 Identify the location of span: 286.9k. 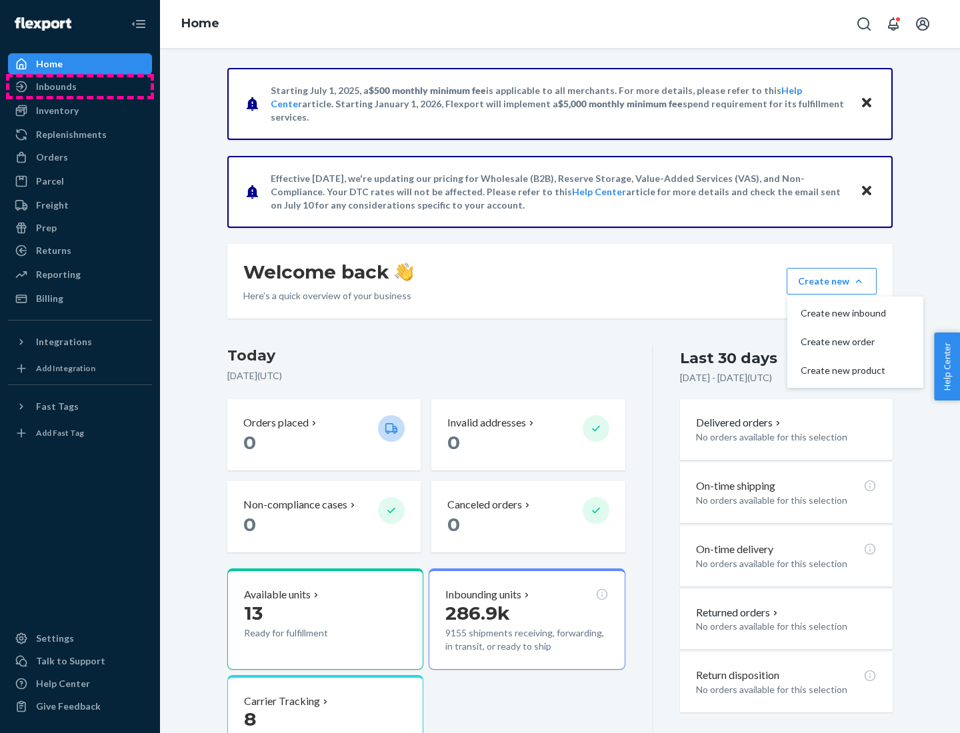
(477, 613).